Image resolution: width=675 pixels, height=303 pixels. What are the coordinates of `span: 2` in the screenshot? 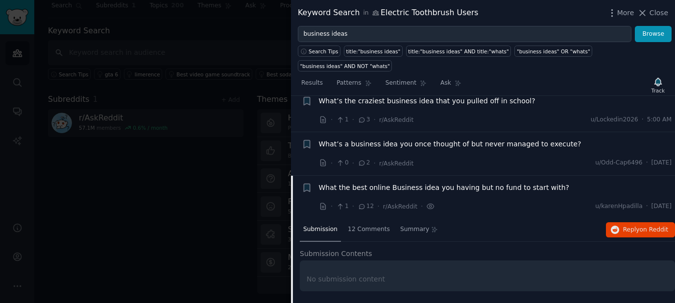 It's located at (363, 163).